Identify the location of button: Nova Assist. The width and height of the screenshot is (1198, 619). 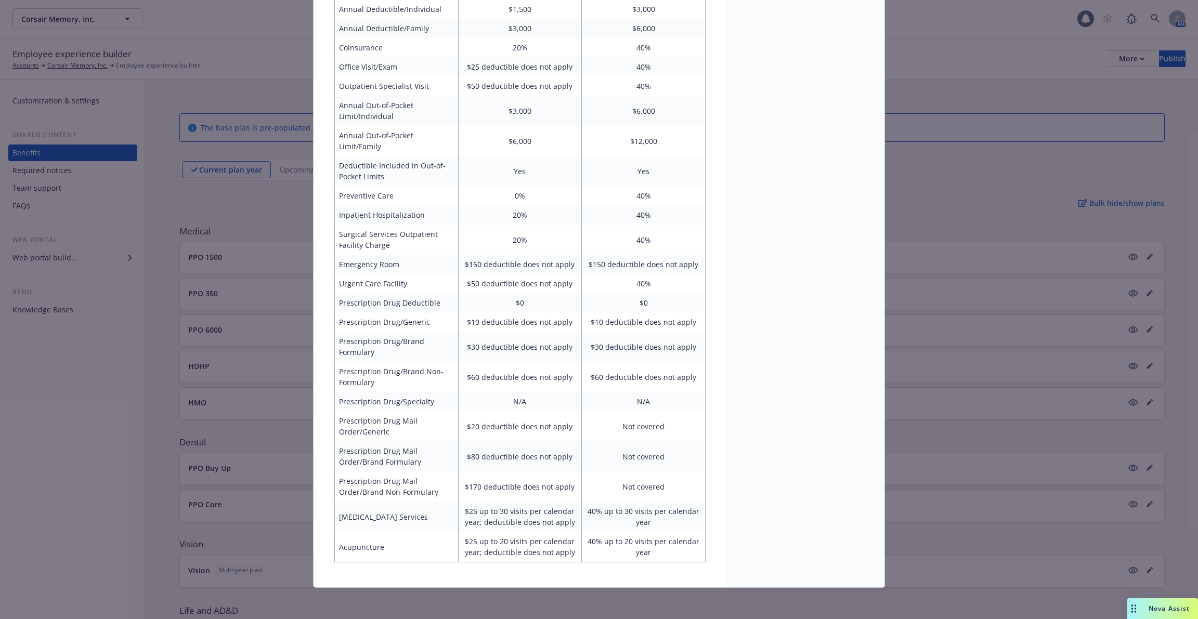
(1163, 609).